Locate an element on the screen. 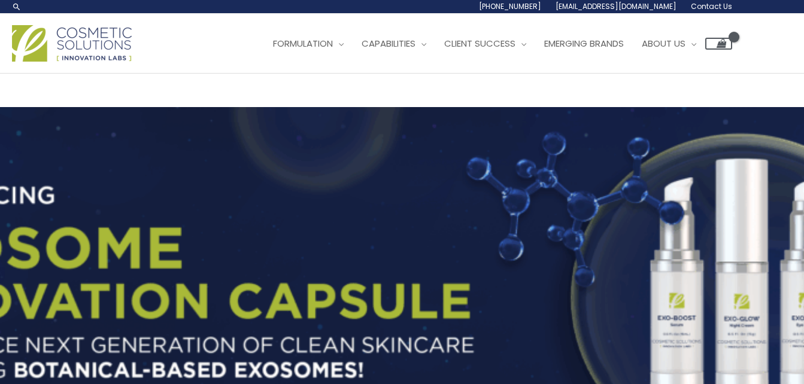 The width and height of the screenshot is (804, 384). a: Emerging Brands is located at coordinates (584, 44).